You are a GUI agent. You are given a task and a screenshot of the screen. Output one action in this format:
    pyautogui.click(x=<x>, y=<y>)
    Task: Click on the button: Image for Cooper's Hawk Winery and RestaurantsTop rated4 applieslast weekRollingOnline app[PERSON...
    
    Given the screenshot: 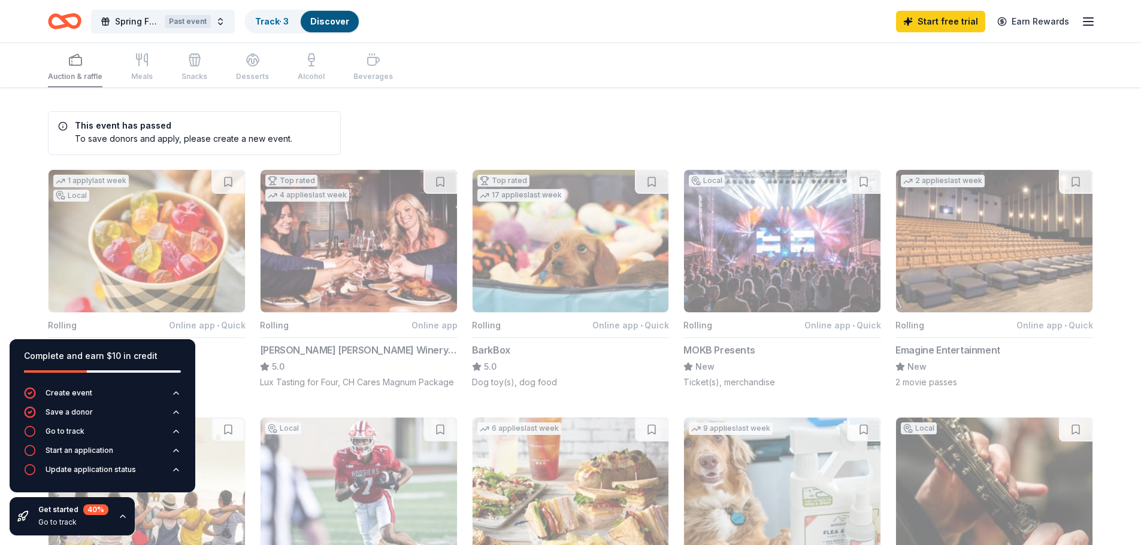 What is the action you would take?
    pyautogui.click(x=359, y=279)
    